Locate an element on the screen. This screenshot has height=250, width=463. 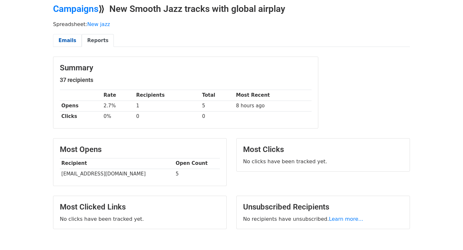
td: 0% is located at coordinates (118, 116).